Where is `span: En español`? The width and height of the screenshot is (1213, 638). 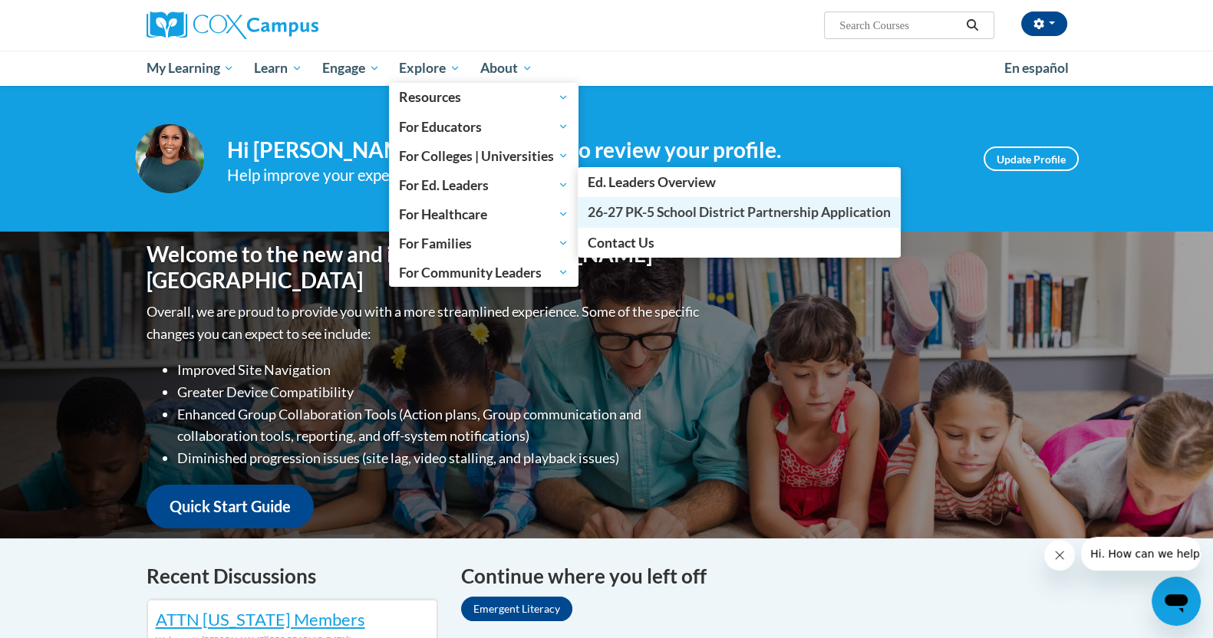 span: En español is located at coordinates (1037, 68).